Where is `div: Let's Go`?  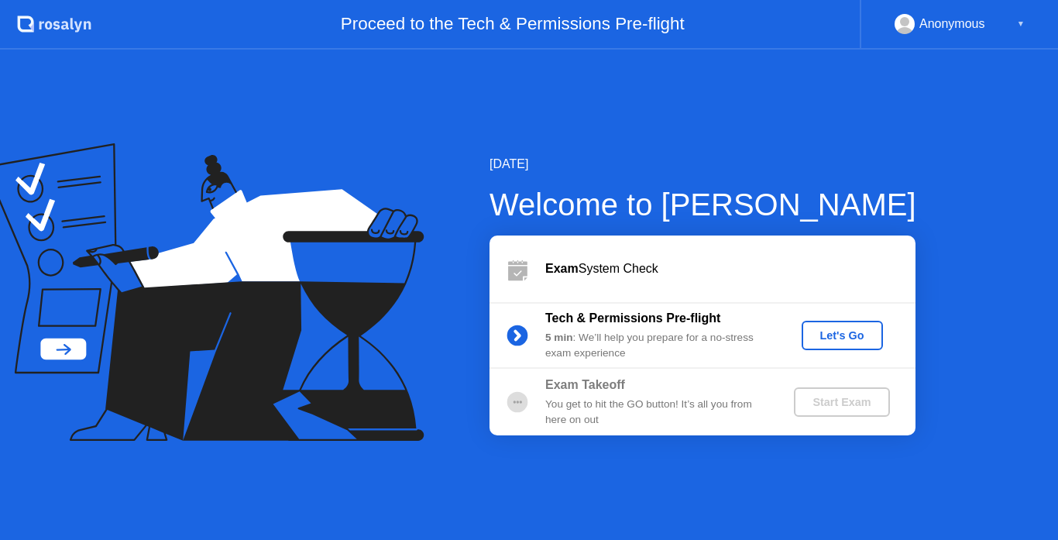
div: Let's Go is located at coordinates (842, 336).